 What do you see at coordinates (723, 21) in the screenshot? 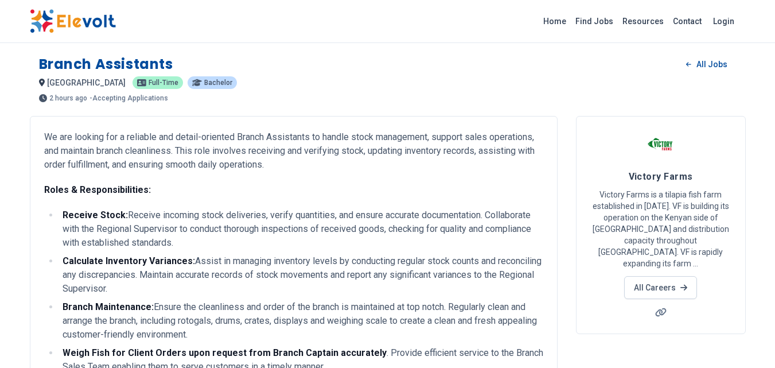
I see `a: Login` at bounding box center [723, 21].